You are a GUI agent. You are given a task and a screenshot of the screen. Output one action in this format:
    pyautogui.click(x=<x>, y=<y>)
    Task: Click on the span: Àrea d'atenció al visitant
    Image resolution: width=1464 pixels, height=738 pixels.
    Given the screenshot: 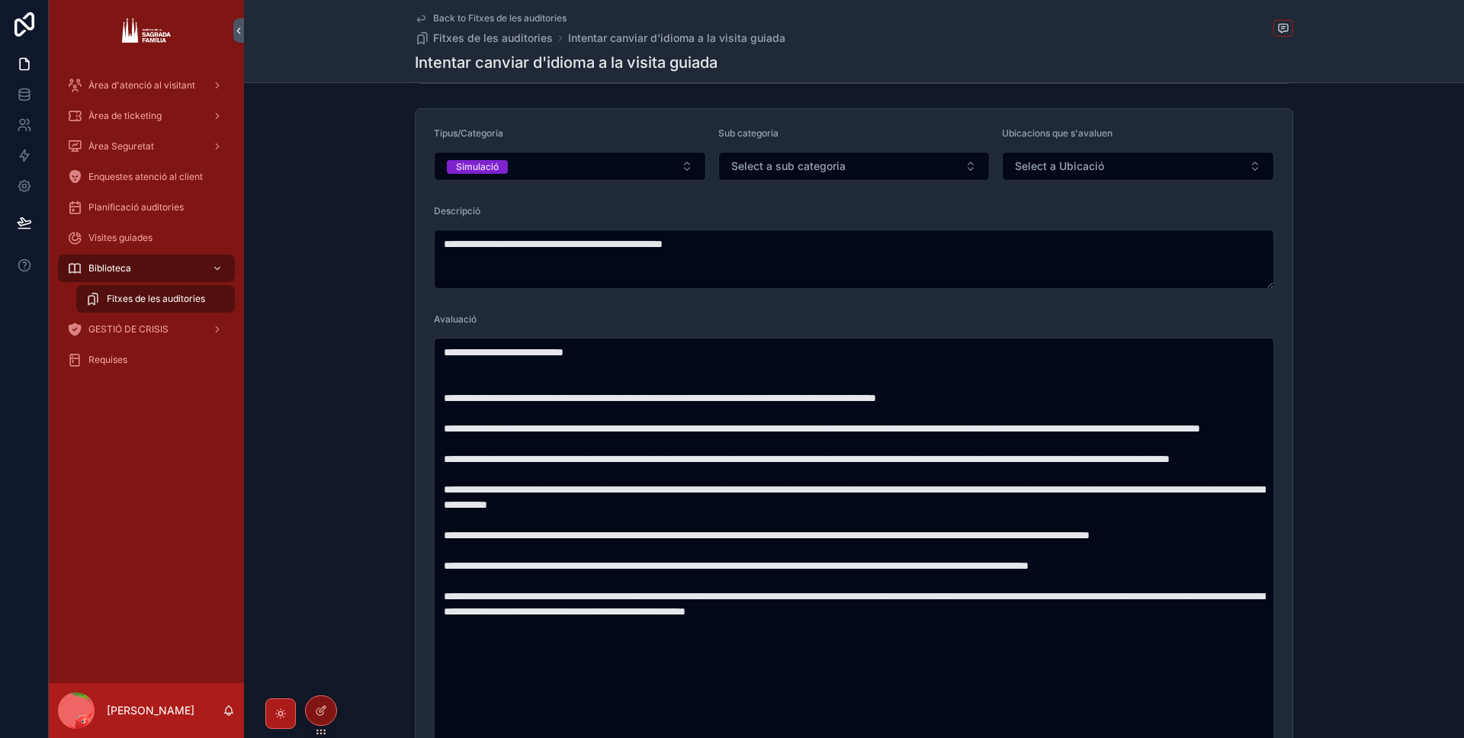 What is the action you would take?
    pyautogui.click(x=142, y=85)
    